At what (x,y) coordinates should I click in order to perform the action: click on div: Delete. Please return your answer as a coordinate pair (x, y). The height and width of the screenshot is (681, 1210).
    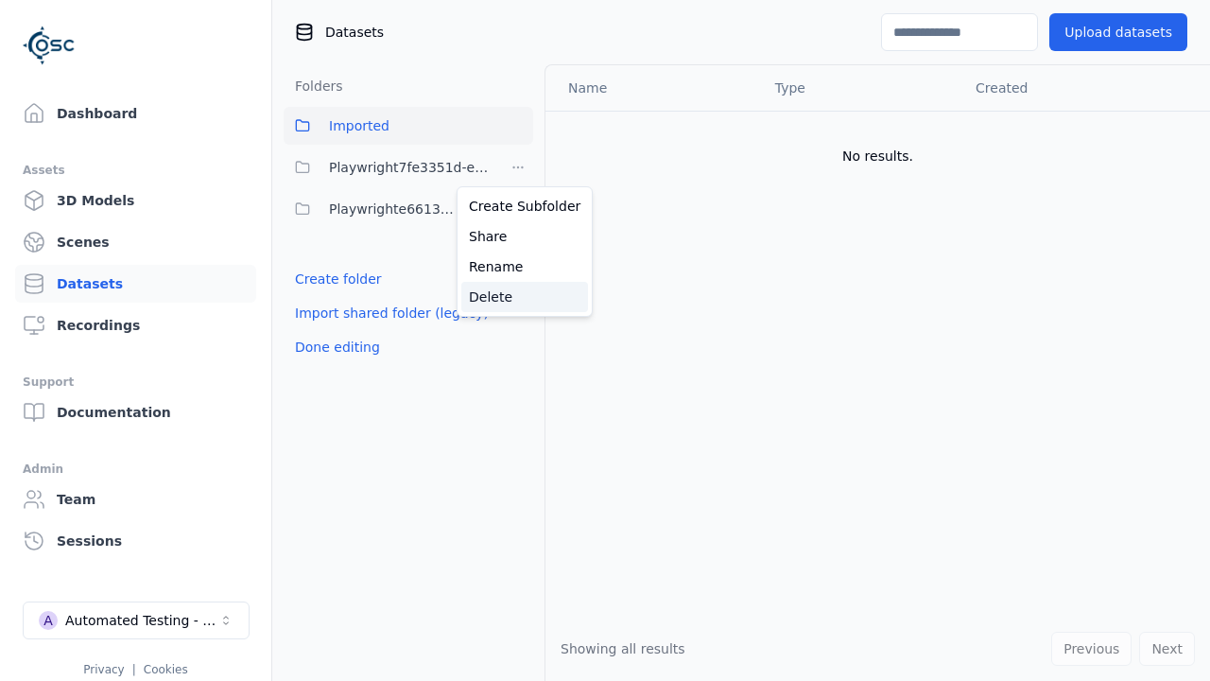
    Looking at the image, I should click on (525, 297).